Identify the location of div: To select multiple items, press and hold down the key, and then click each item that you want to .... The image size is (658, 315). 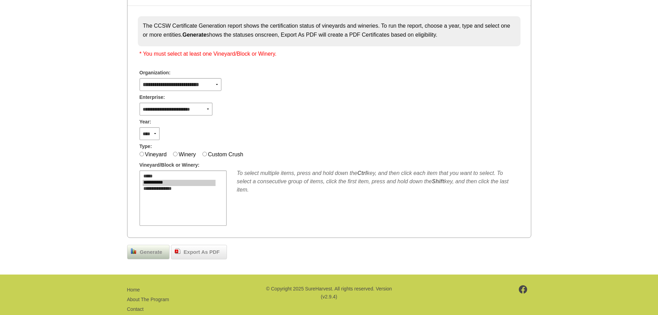
(378, 181).